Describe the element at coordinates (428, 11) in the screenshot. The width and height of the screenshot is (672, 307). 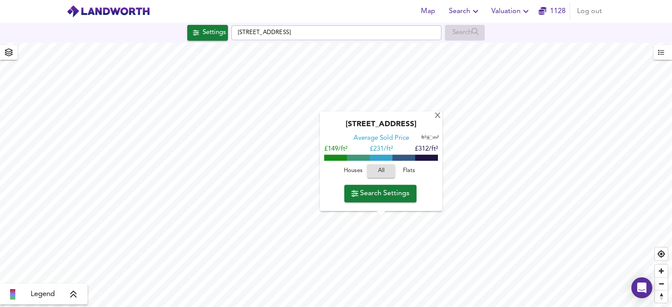
I see `button: Map` at that location.